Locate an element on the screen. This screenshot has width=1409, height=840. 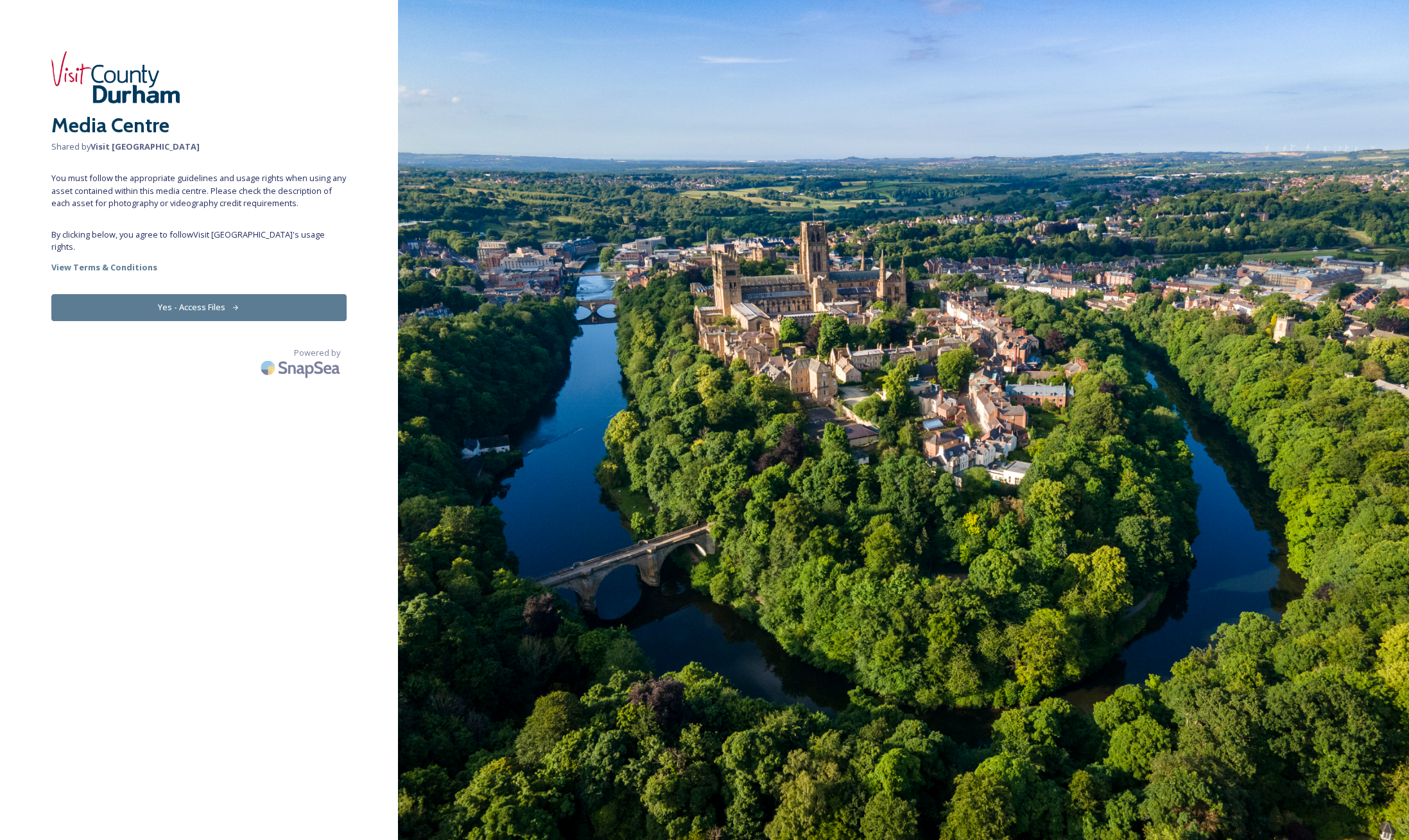
strong: View Terms & Conditions is located at coordinates (104, 267).